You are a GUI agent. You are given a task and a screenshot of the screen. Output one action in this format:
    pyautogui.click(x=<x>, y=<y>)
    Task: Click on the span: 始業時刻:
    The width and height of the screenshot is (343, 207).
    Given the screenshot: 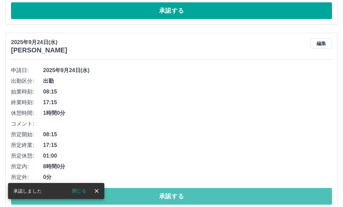 What is the action you would take?
    pyautogui.click(x=27, y=92)
    